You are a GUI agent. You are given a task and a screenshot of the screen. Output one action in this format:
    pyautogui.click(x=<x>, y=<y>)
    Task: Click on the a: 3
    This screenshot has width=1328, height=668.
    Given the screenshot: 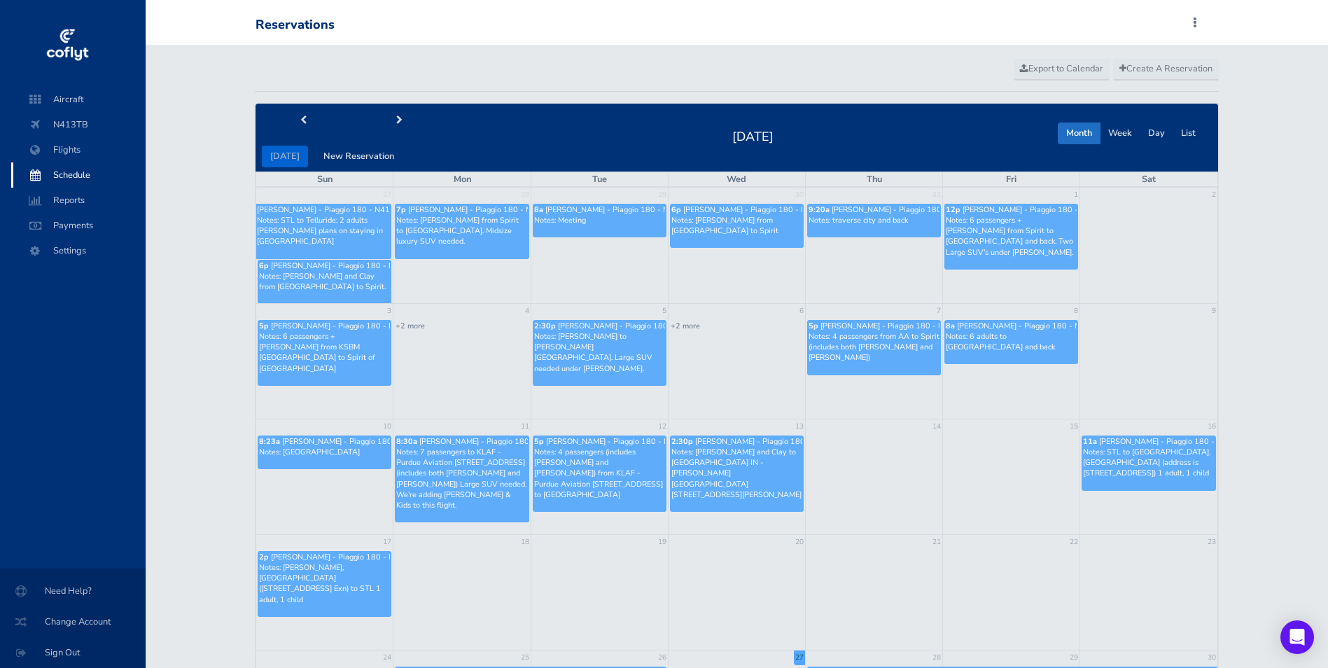 What is the action you would take?
    pyautogui.click(x=389, y=311)
    